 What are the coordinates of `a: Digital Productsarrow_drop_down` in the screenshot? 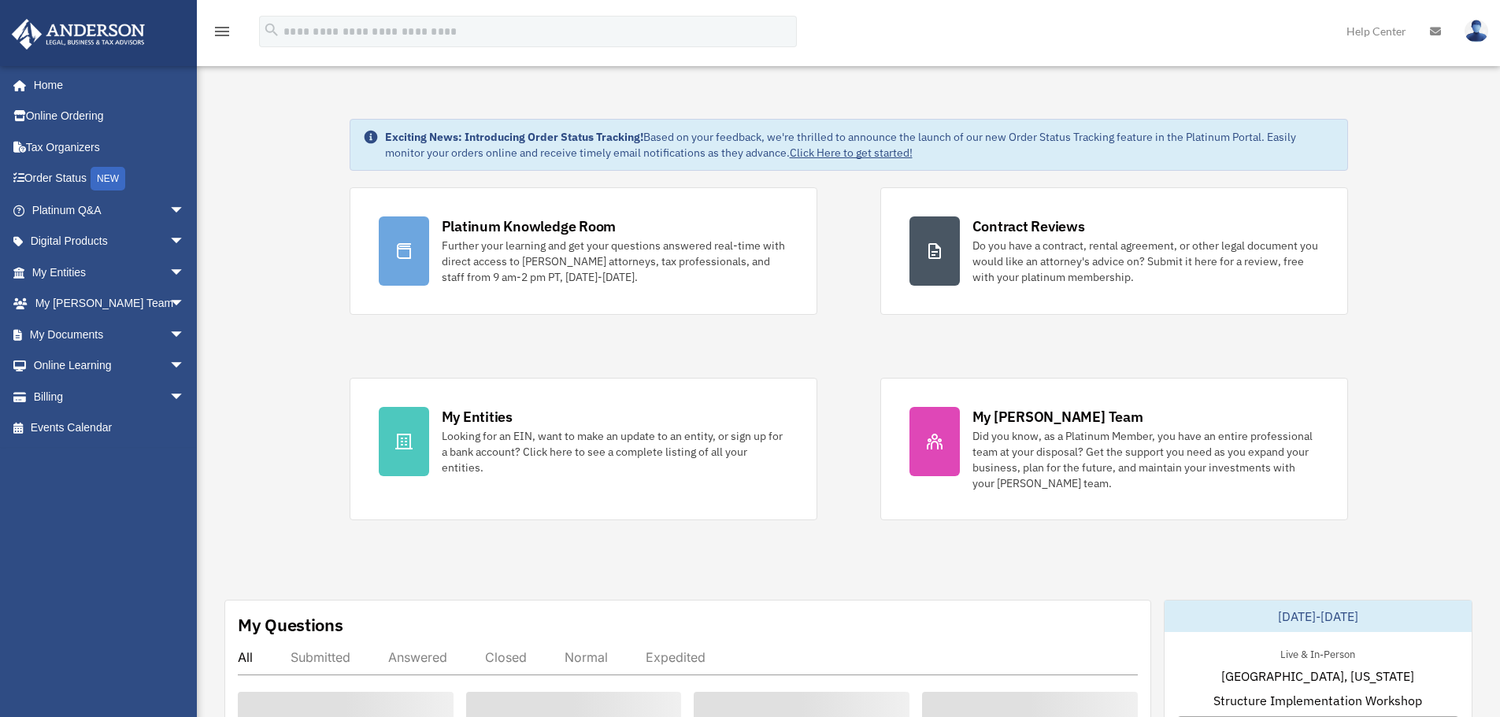 It's located at (109, 242).